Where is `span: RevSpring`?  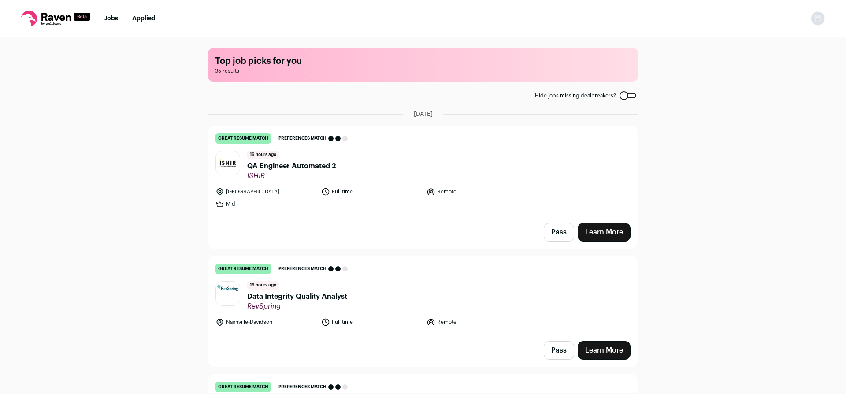 span: RevSpring is located at coordinates (297, 306).